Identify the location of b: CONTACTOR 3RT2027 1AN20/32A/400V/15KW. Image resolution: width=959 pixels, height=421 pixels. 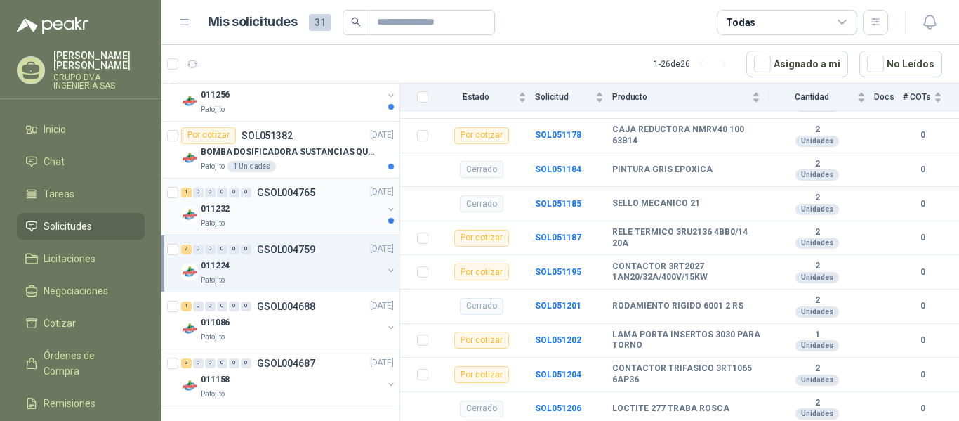
(686, 272).